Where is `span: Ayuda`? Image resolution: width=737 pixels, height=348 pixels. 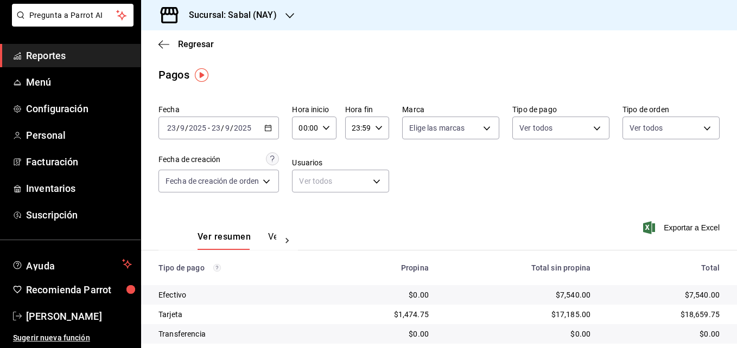 span: Ayuda is located at coordinates (72, 264).